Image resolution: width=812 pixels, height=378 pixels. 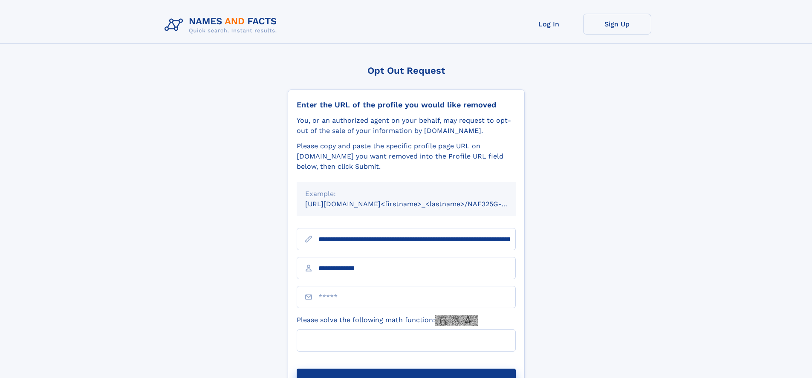 What do you see at coordinates (223, 25) in the screenshot?
I see `img: Logo Names and Facts` at bounding box center [223, 25].